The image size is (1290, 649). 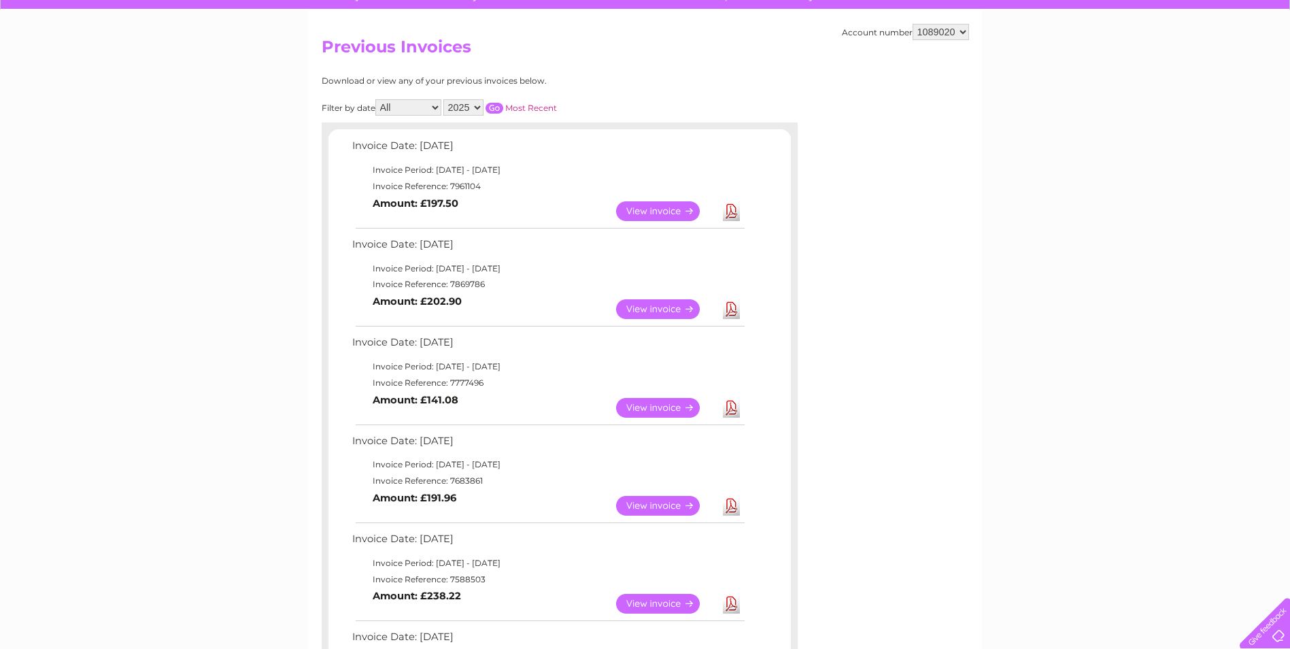 What do you see at coordinates (548, 580) in the screenshot?
I see `td: Invoice Reference: 7588503` at bounding box center [548, 580].